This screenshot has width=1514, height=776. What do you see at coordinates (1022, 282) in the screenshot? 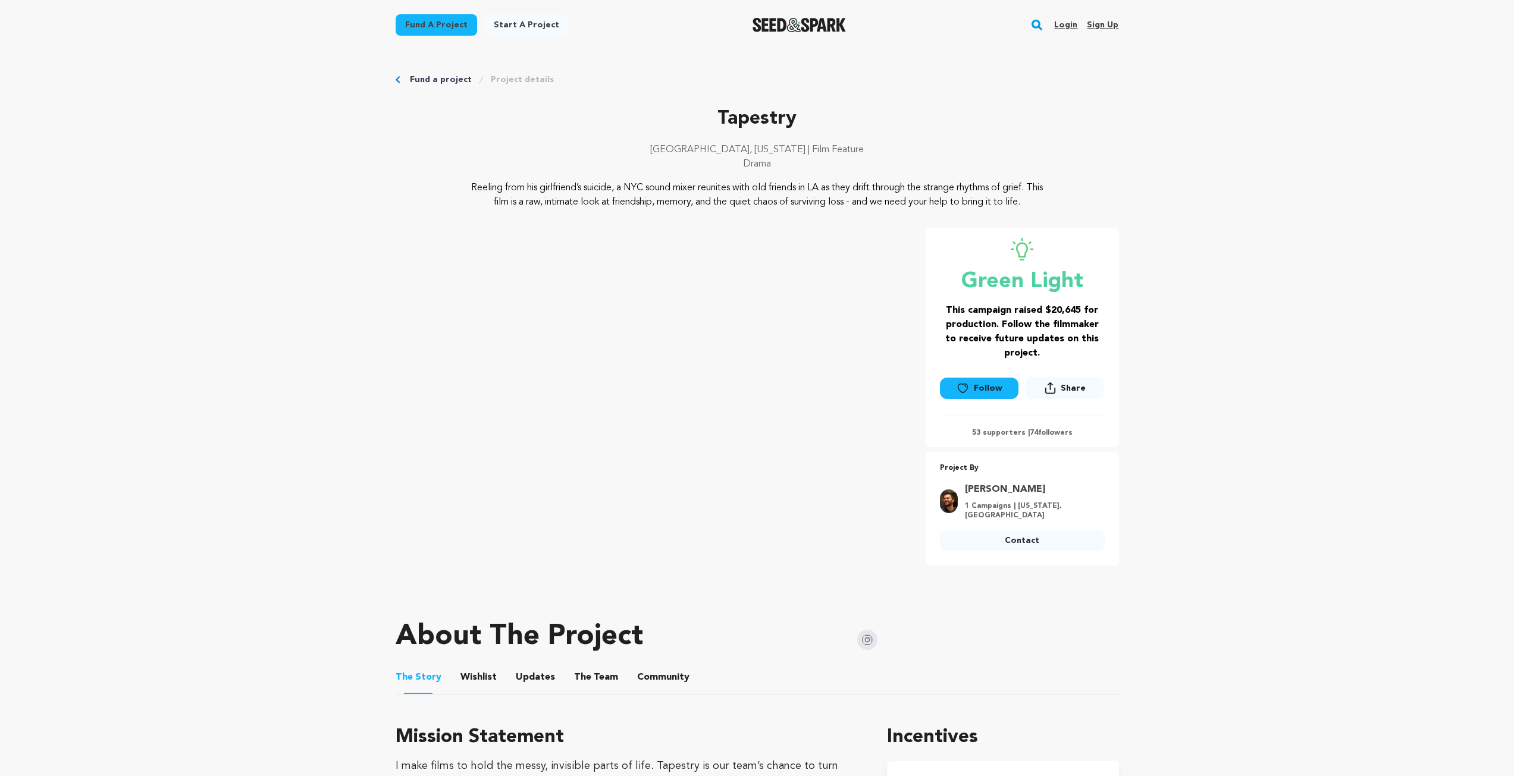
I see `p: Green Light` at bounding box center [1022, 282].